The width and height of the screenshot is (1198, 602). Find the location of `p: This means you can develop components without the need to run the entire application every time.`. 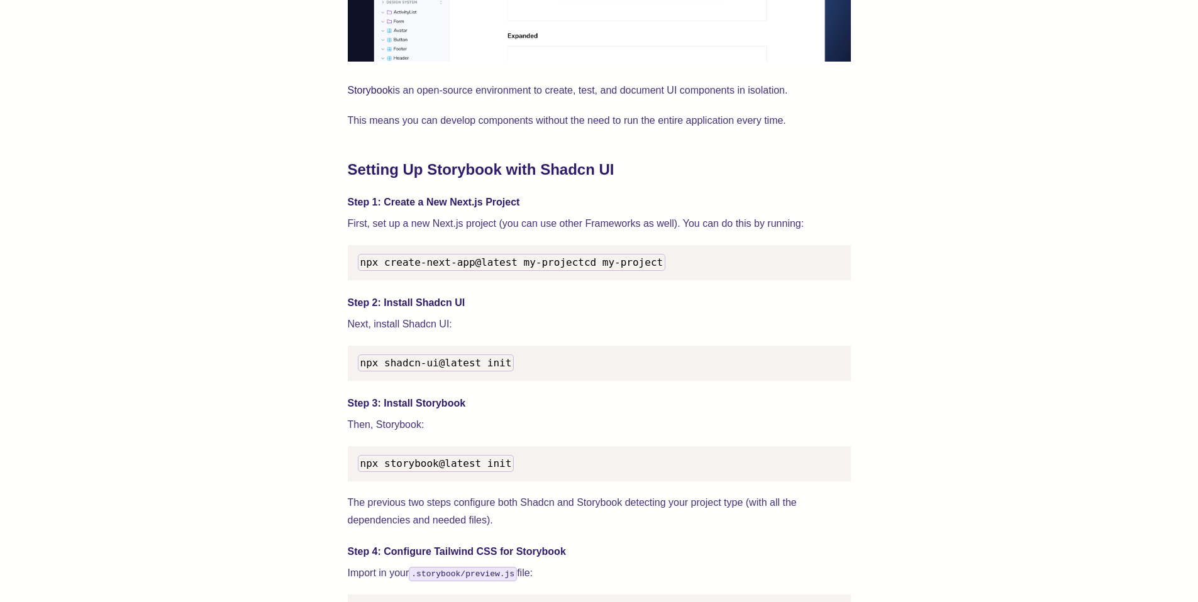

p: This means you can develop components without the need to run the entire application every time. is located at coordinates (599, 121).